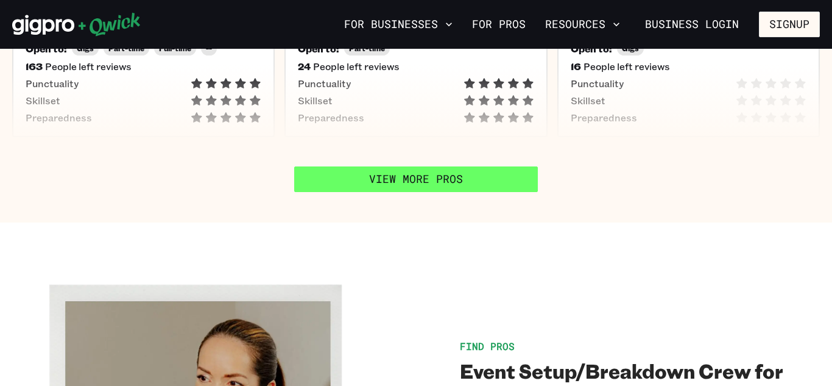 This screenshot has width=832, height=386. Describe the element at coordinates (692, 24) in the screenshot. I see `a: Business Login` at that location.